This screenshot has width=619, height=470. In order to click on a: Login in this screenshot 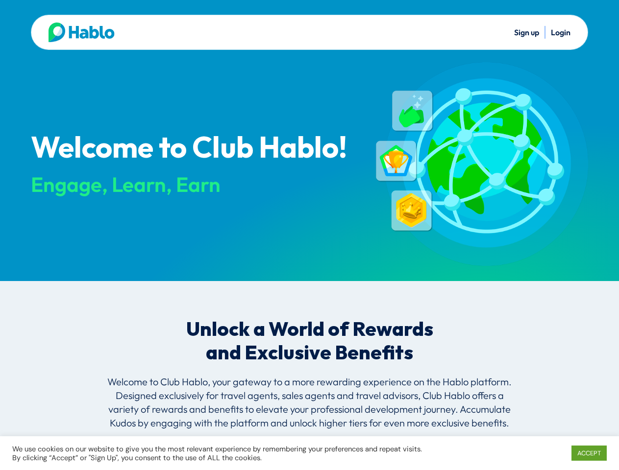, I will do `click(561, 32)`.